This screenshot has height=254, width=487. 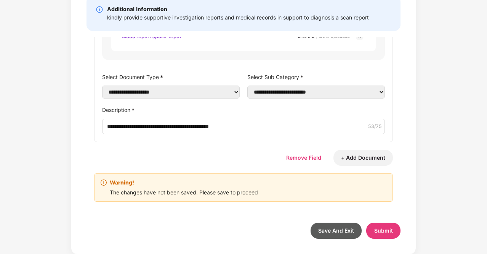 What do you see at coordinates (336, 230) in the screenshot?
I see `button: Save And Exit` at bounding box center [336, 230].